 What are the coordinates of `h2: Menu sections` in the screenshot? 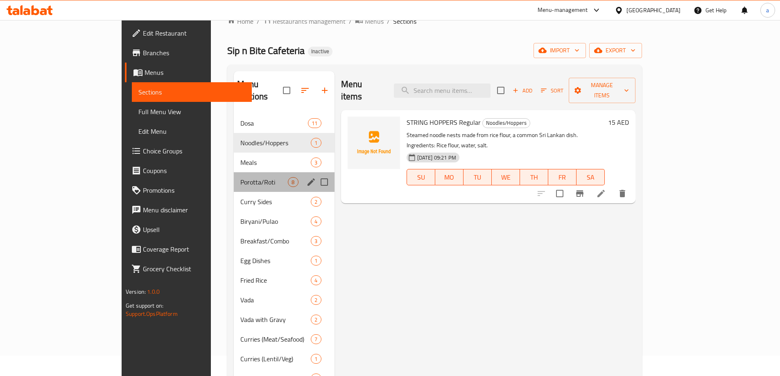 It's located at (260, 90).